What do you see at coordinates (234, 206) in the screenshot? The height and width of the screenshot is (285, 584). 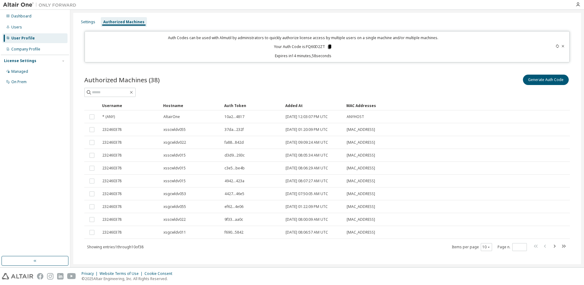 I see `span: ef62...4e06` at bounding box center [234, 206].